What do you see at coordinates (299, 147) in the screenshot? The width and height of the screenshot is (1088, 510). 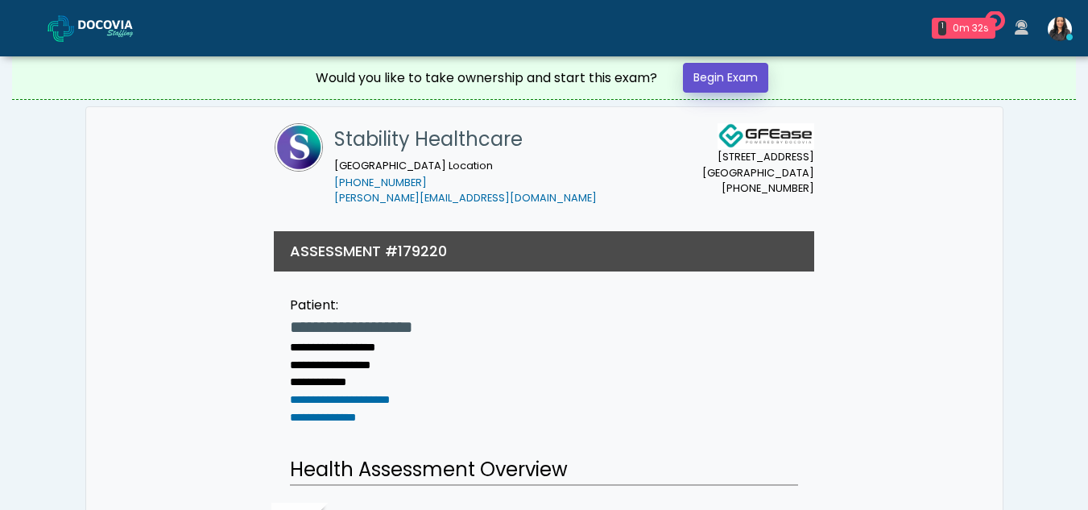 I see `img: Stability Healthcare` at bounding box center [299, 147].